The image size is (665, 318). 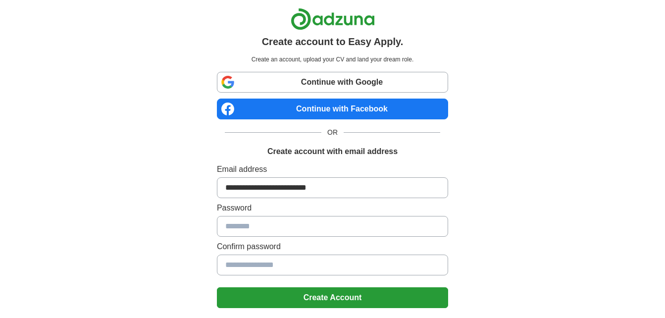 What do you see at coordinates (332, 82) in the screenshot?
I see `a: Continue with Google` at bounding box center [332, 82].